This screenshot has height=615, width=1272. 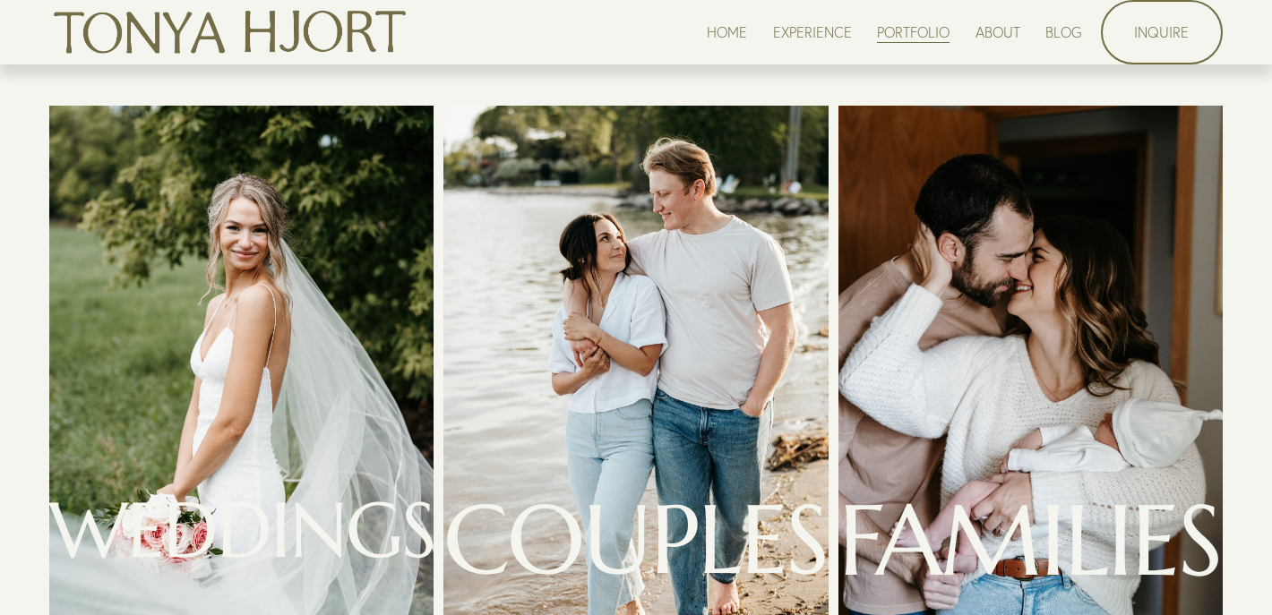 What do you see at coordinates (242, 530) in the screenshot?
I see `span: WEDDINGS` at bounding box center [242, 530].